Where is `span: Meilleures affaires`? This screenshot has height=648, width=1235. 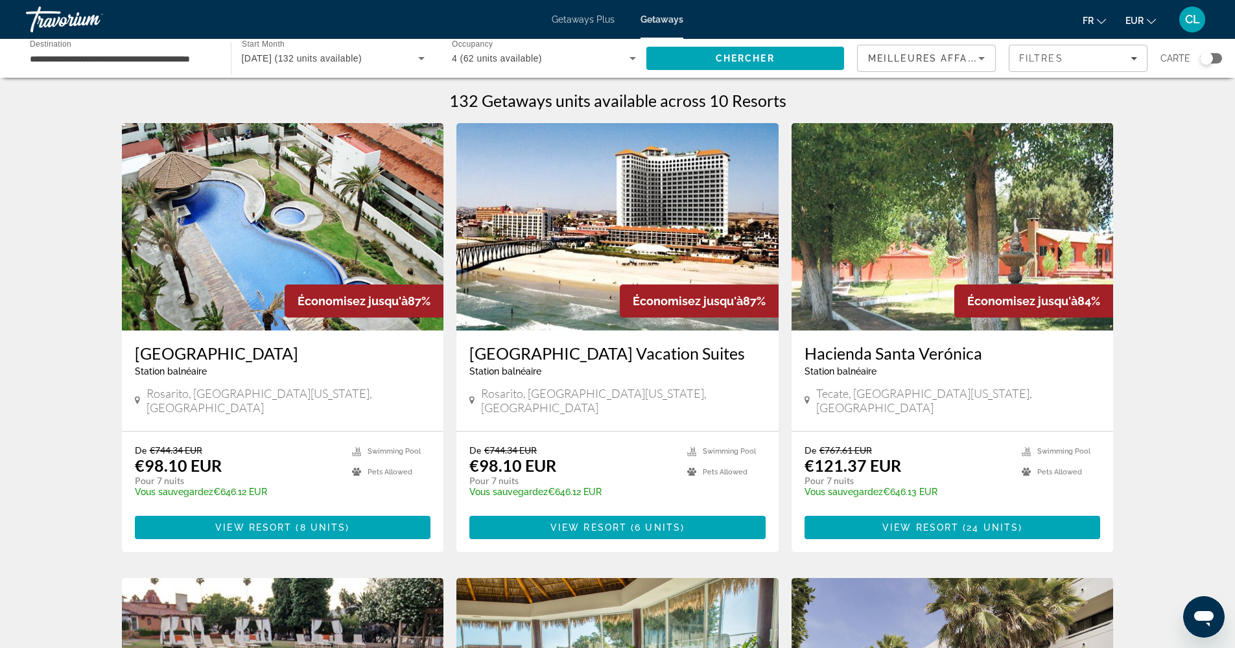
span: Meilleures affaires is located at coordinates (931, 58).